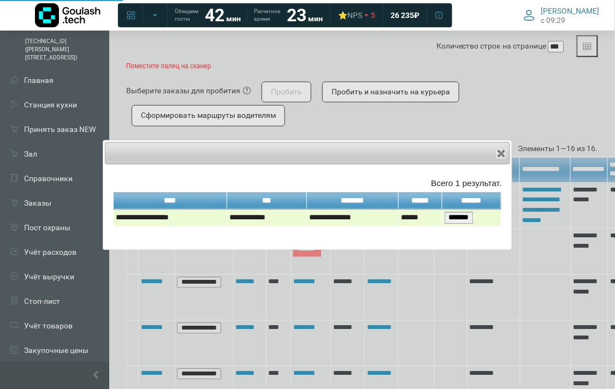  Describe the element at coordinates (553, 20) in the screenshot. I see `span: c 09:29` at that location.